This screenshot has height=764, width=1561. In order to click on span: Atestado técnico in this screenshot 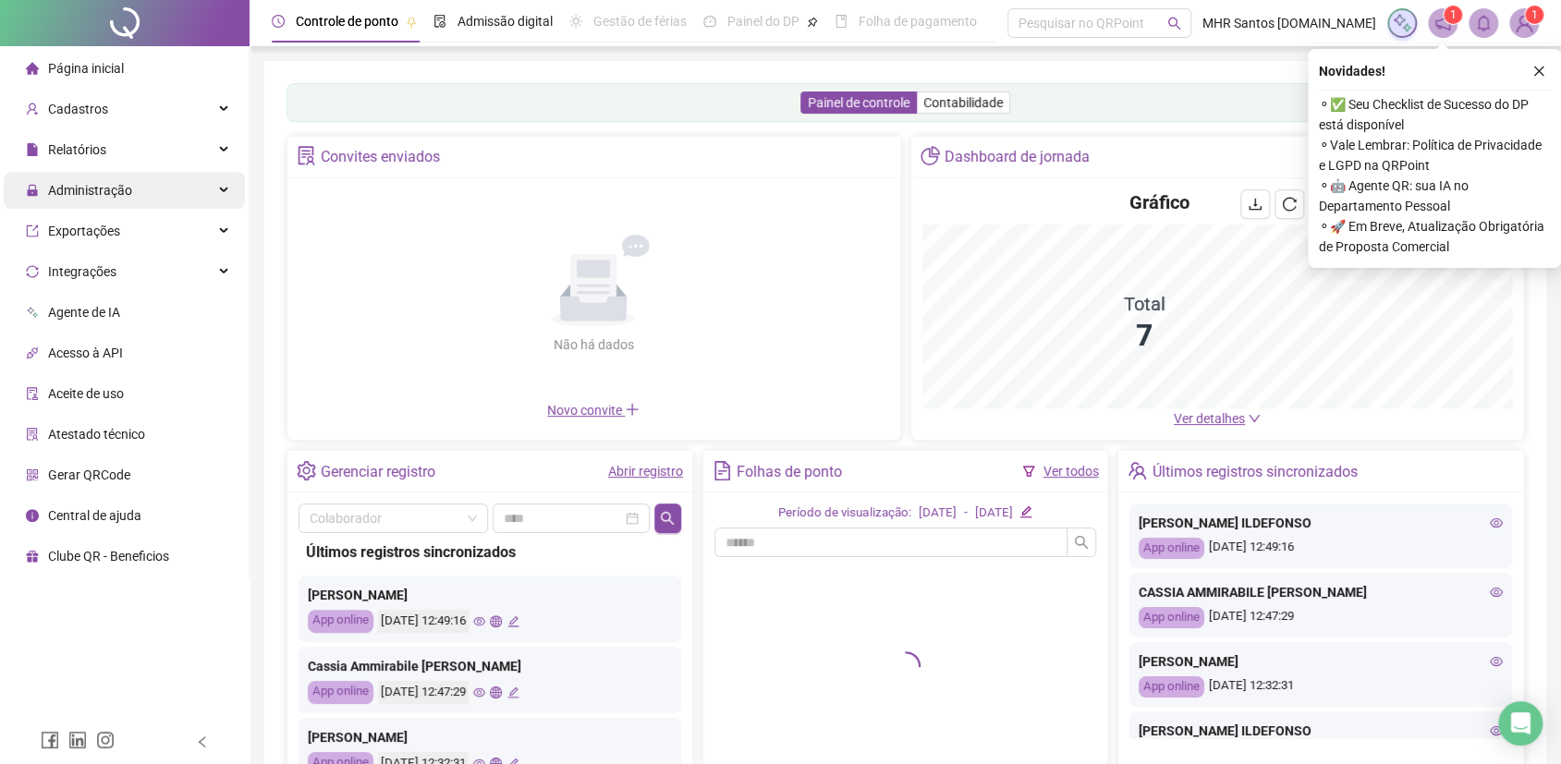, I will do `click(96, 434)`.